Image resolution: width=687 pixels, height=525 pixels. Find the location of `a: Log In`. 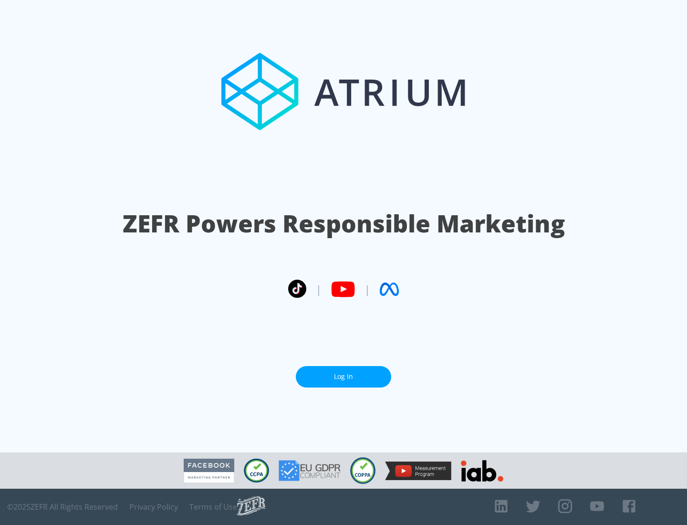

a: Log In is located at coordinates (343, 376).